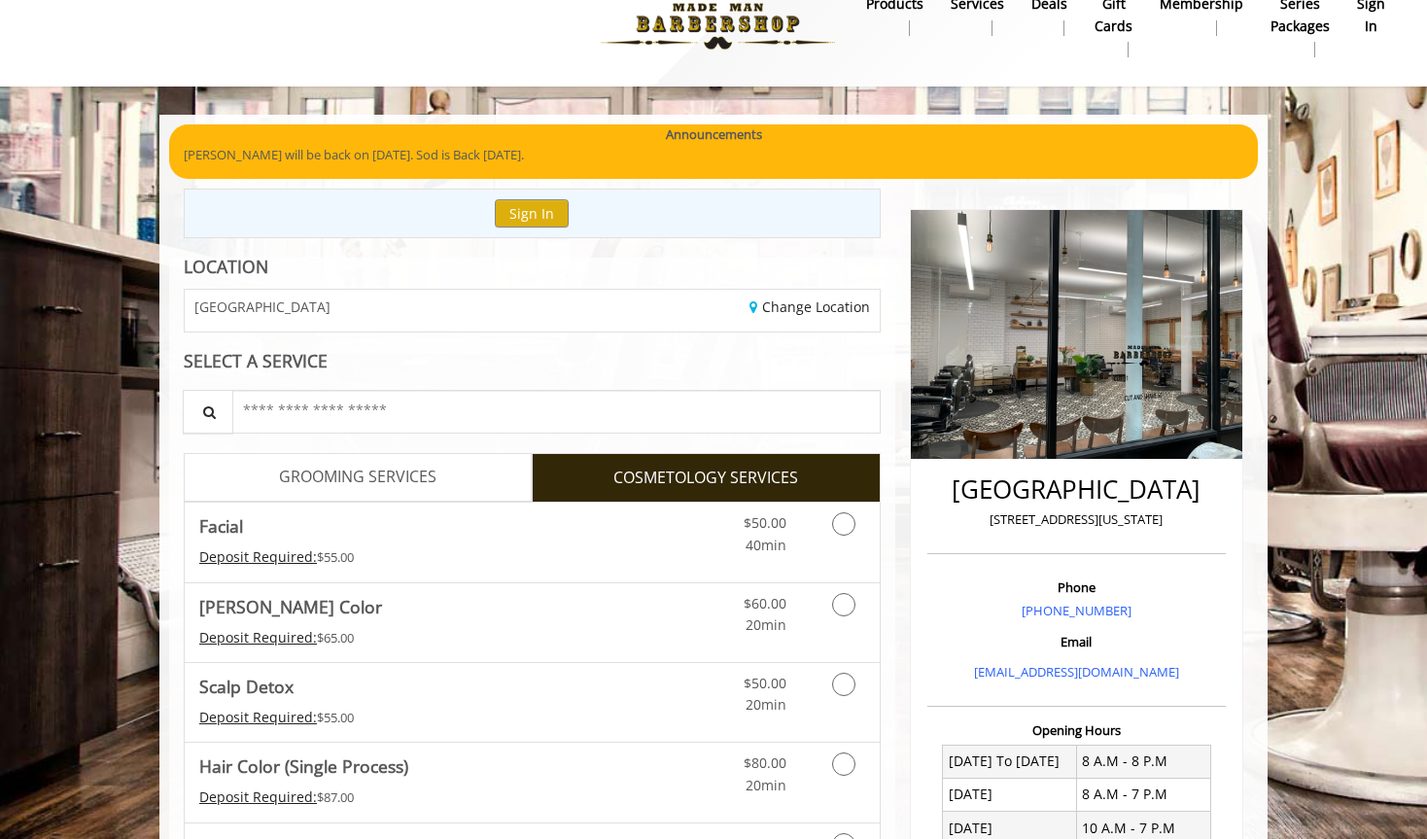  Describe the element at coordinates (395, 797) in the screenshot. I see `div: $87.00` at that location.